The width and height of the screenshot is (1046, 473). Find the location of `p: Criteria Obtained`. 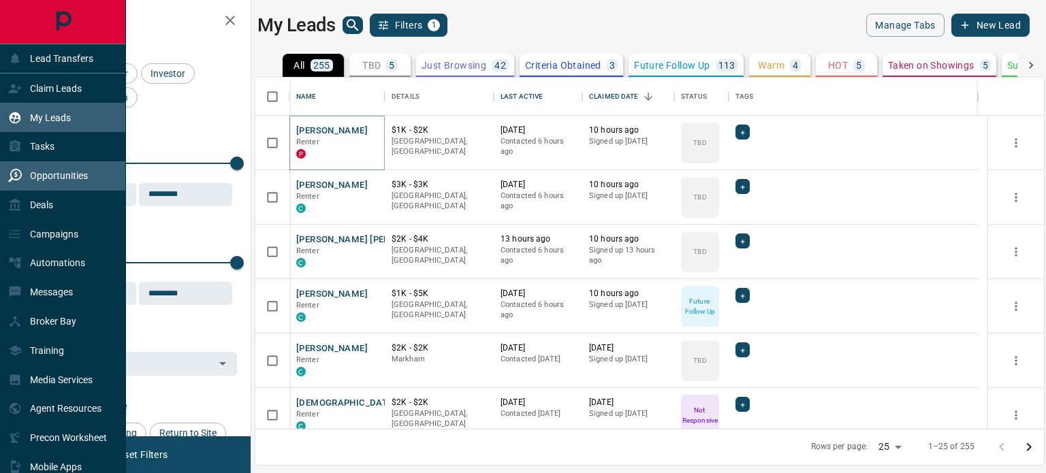

p: Criteria Obtained is located at coordinates (563, 65).